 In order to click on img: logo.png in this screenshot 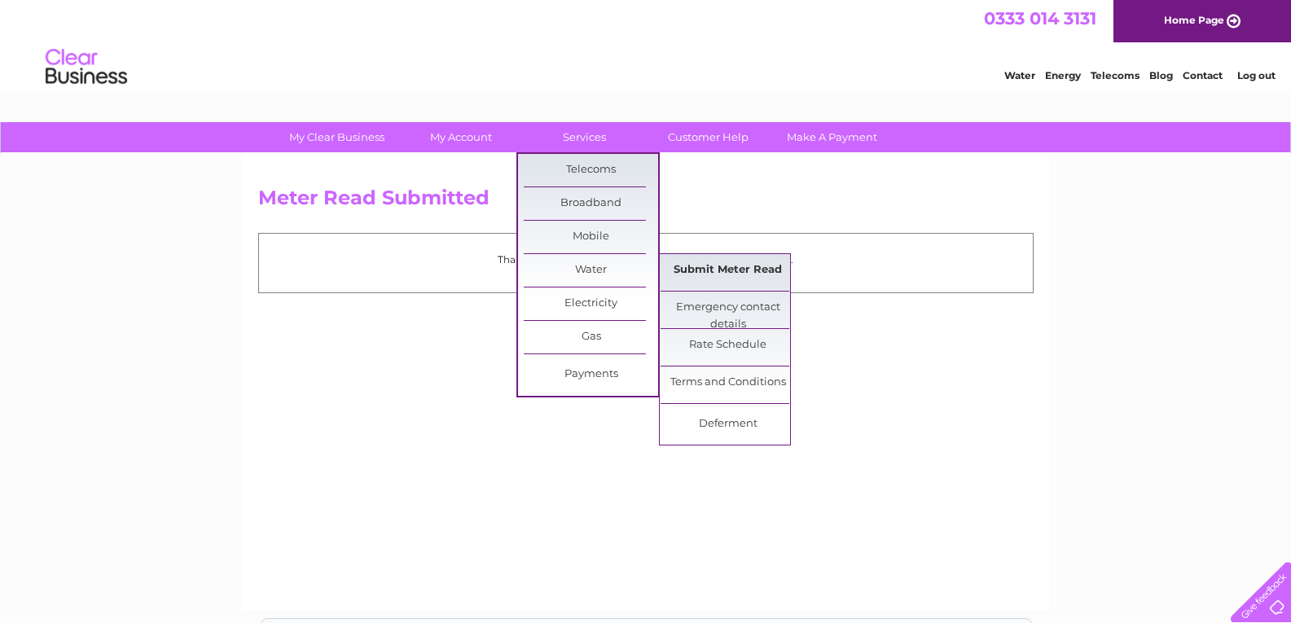, I will do `click(86, 67)`.